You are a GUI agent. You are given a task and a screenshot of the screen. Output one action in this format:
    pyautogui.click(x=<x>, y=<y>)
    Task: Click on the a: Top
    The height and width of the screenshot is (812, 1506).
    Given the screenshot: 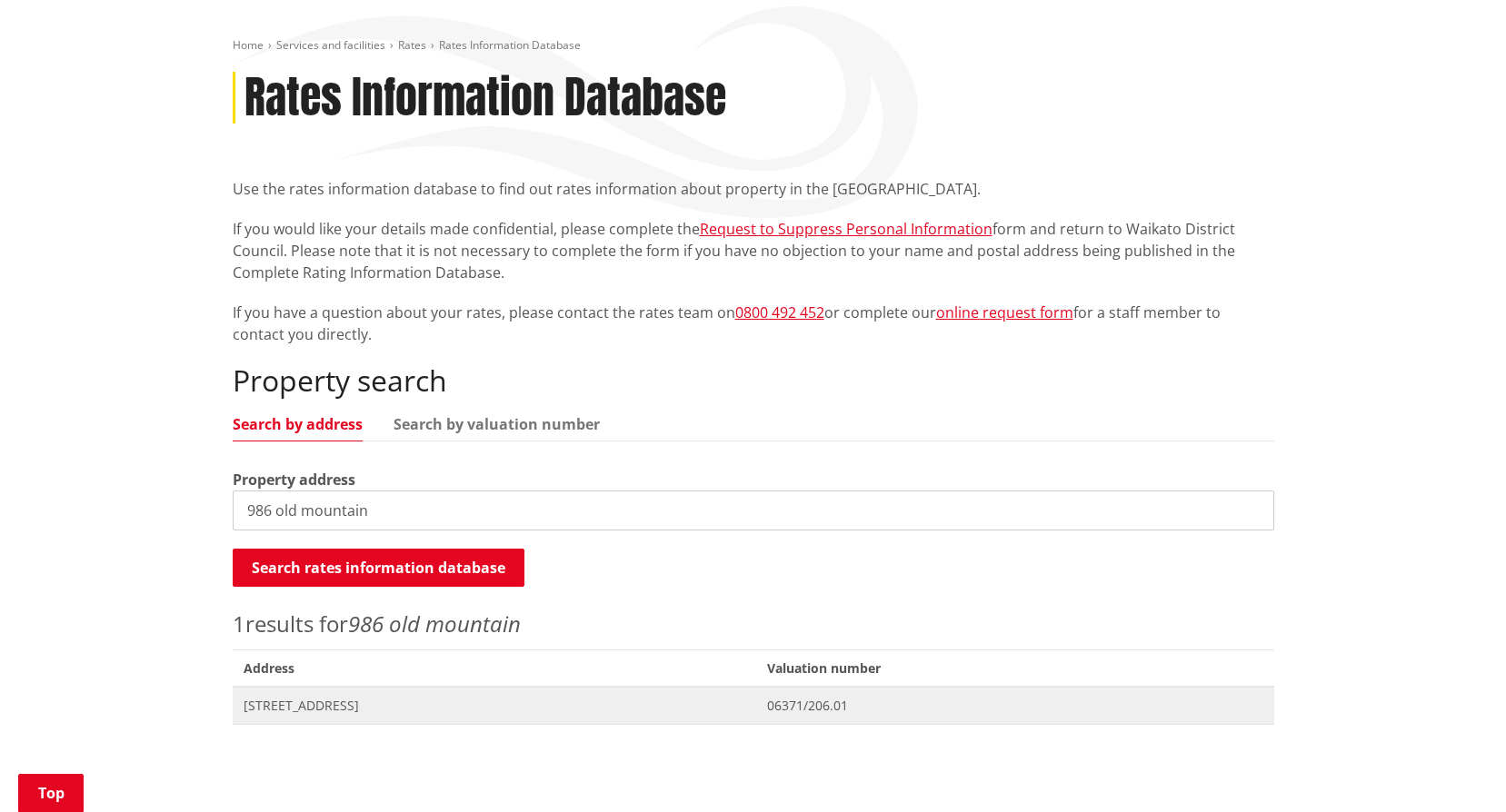 What is the action you would take?
    pyautogui.click(x=51, y=794)
    